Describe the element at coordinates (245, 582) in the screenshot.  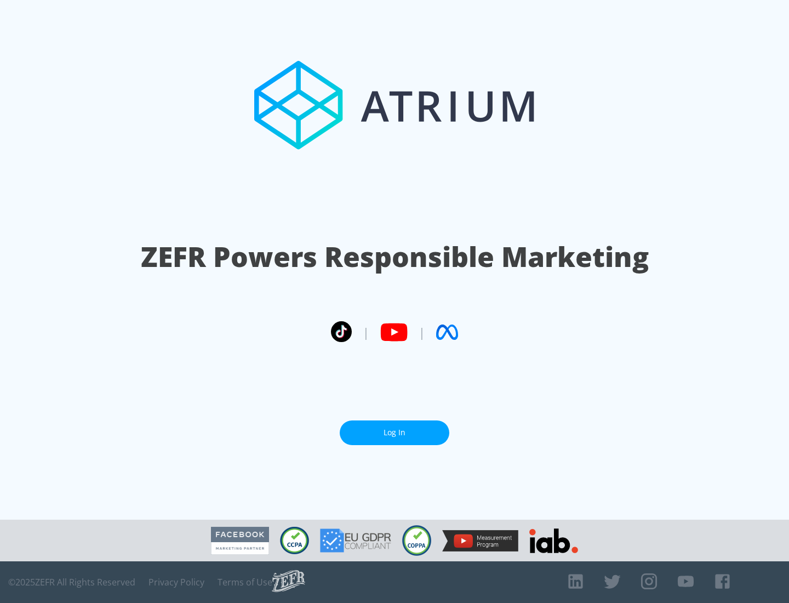
I see `a: Terms of Use` at that location.